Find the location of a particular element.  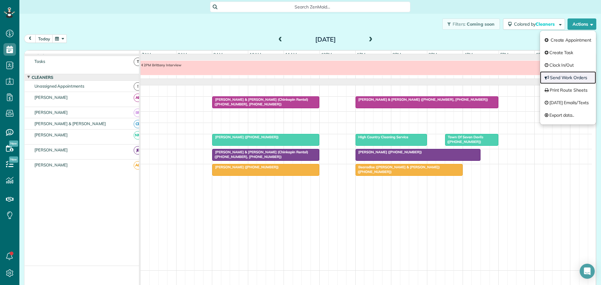

div: Open Intercom Messenger is located at coordinates (587, 271).